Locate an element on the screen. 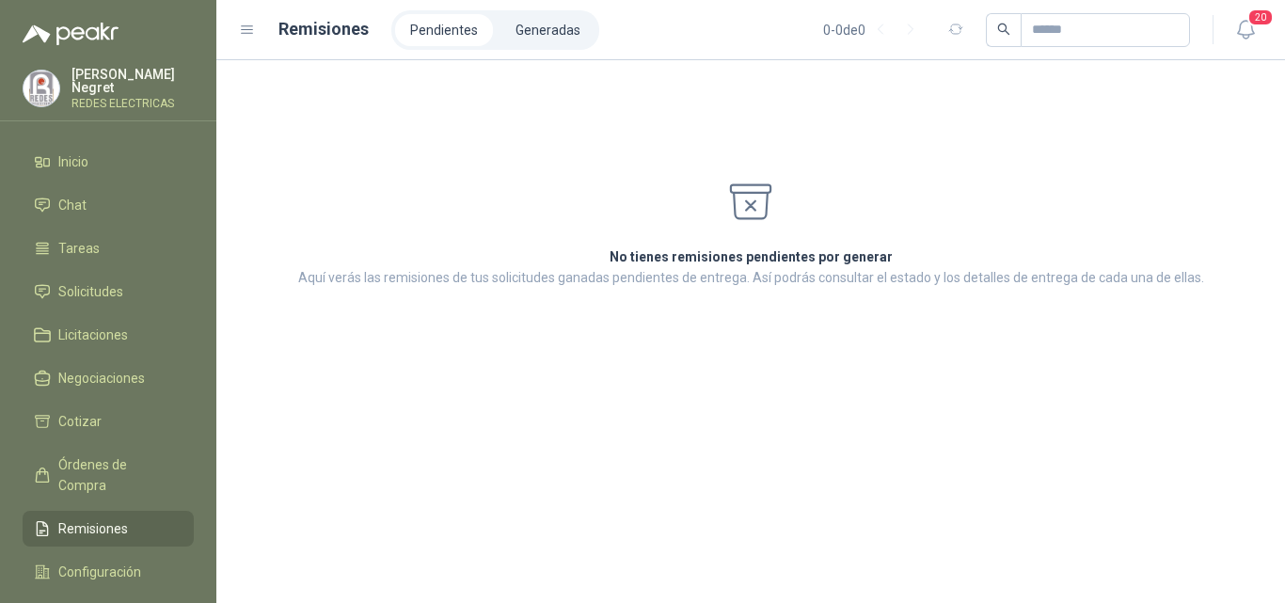  img: Company Logo is located at coordinates (41, 88).